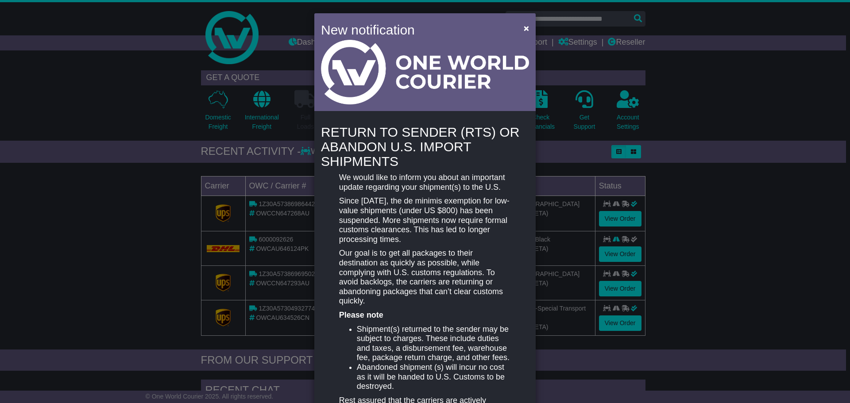  What do you see at coordinates (526, 28) in the screenshot?
I see `button: Close` at bounding box center [526, 28].